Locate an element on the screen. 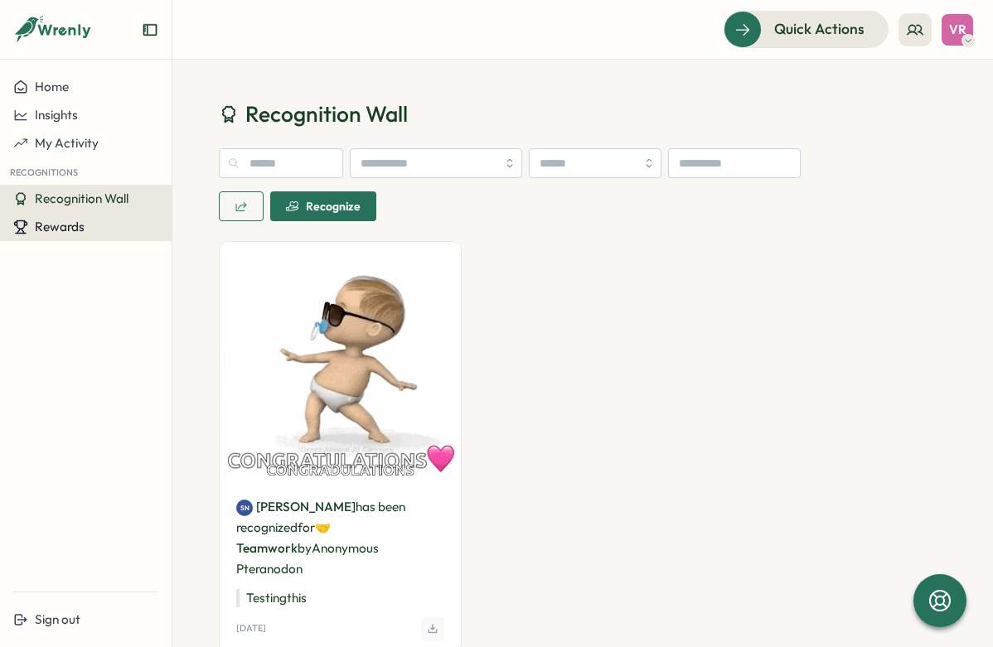  span: Insights is located at coordinates (56, 114).